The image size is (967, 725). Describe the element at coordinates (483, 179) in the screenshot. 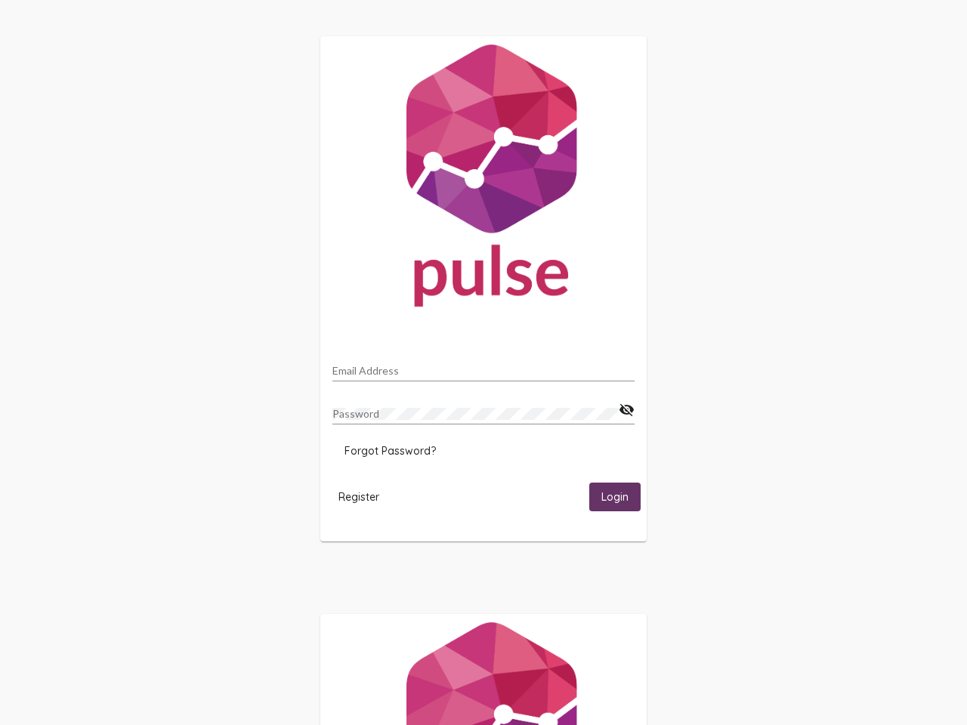

I see `img: Pulse For Good Logo` at that location.